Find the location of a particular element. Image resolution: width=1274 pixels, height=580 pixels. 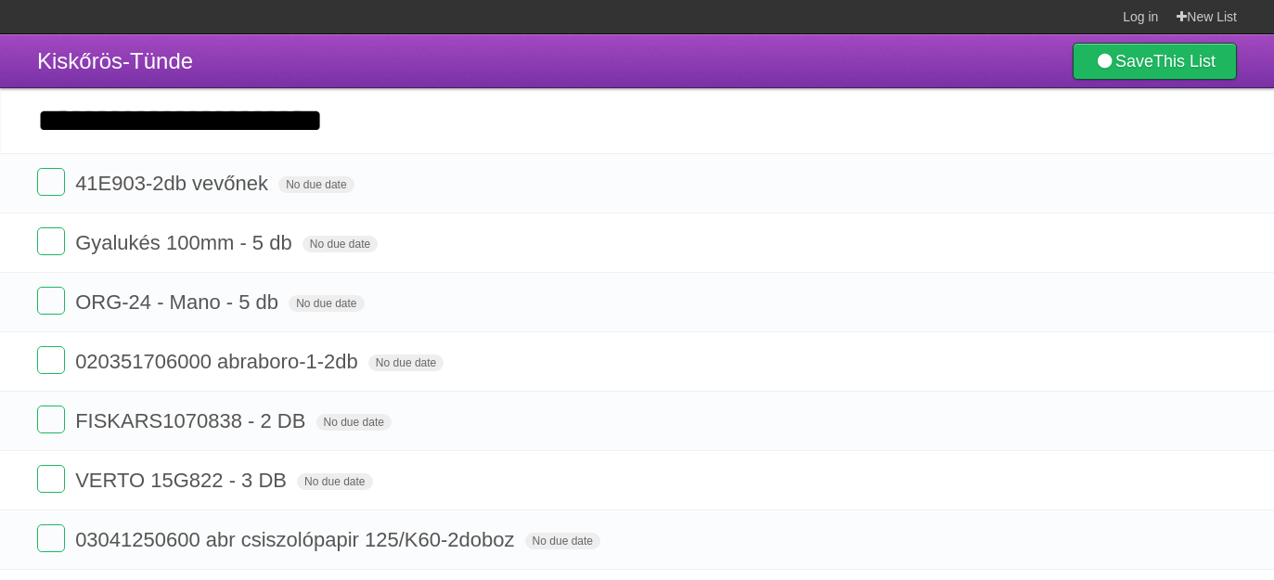

span: 41E903-2db vevőnek is located at coordinates (174, 183).